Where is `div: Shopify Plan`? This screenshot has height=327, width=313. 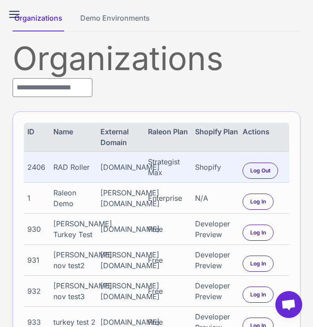
div: Shopify Plan is located at coordinates (217, 137).